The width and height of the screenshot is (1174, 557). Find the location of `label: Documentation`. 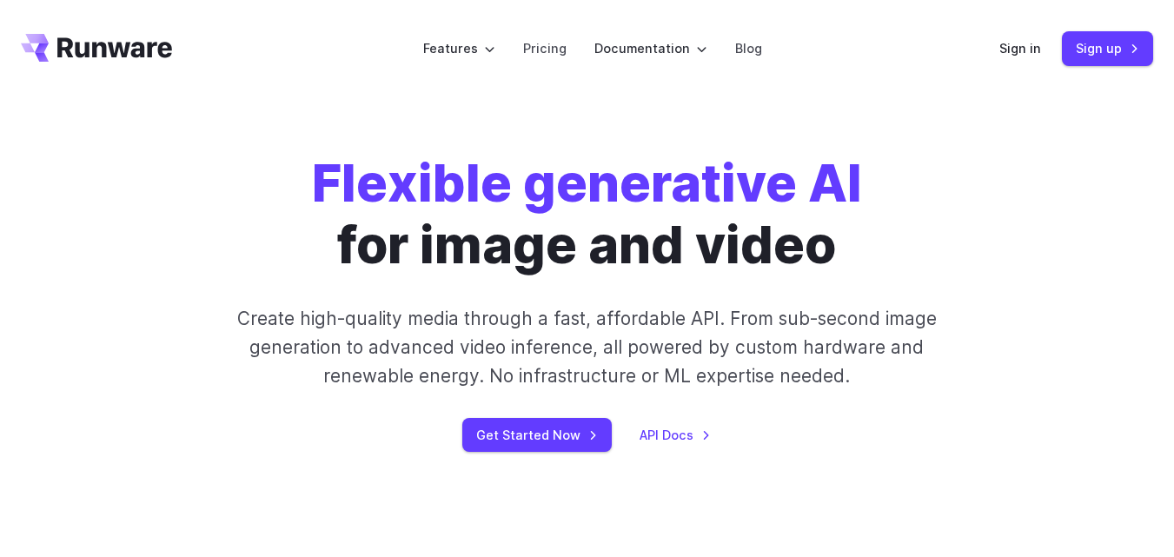

label: Documentation is located at coordinates (651, 48).